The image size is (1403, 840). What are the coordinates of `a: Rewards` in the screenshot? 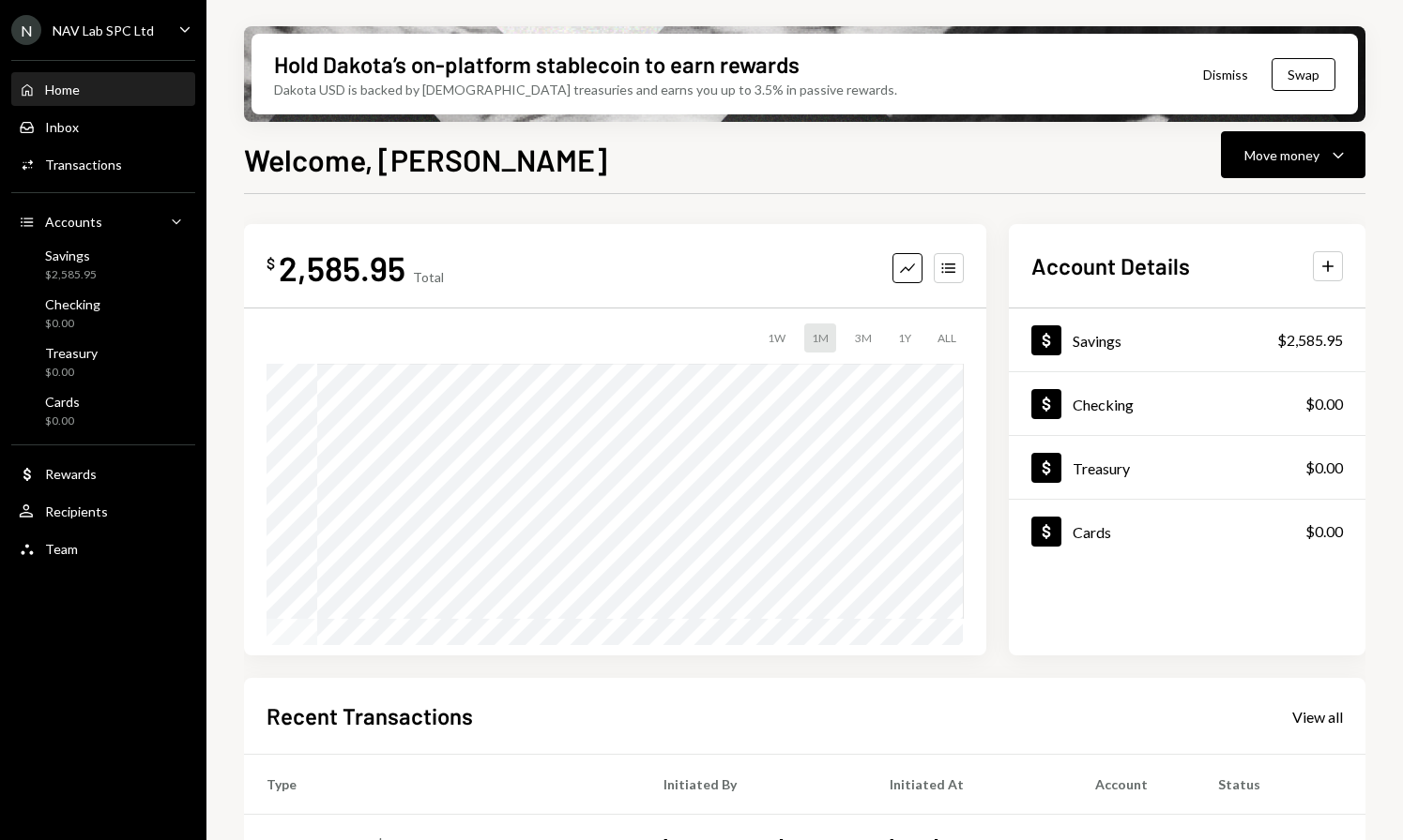 It's located at (103, 474).